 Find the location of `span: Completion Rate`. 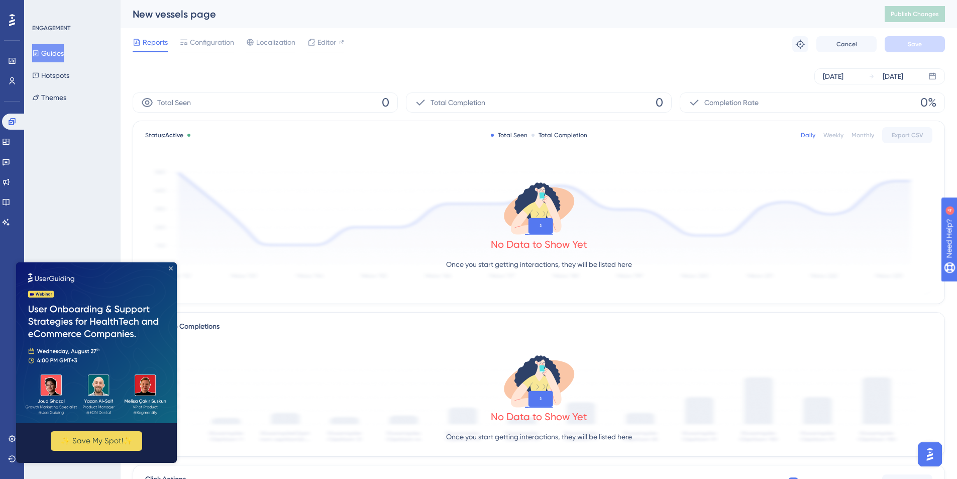

span: Completion Rate is located at coordinates (732, 103).